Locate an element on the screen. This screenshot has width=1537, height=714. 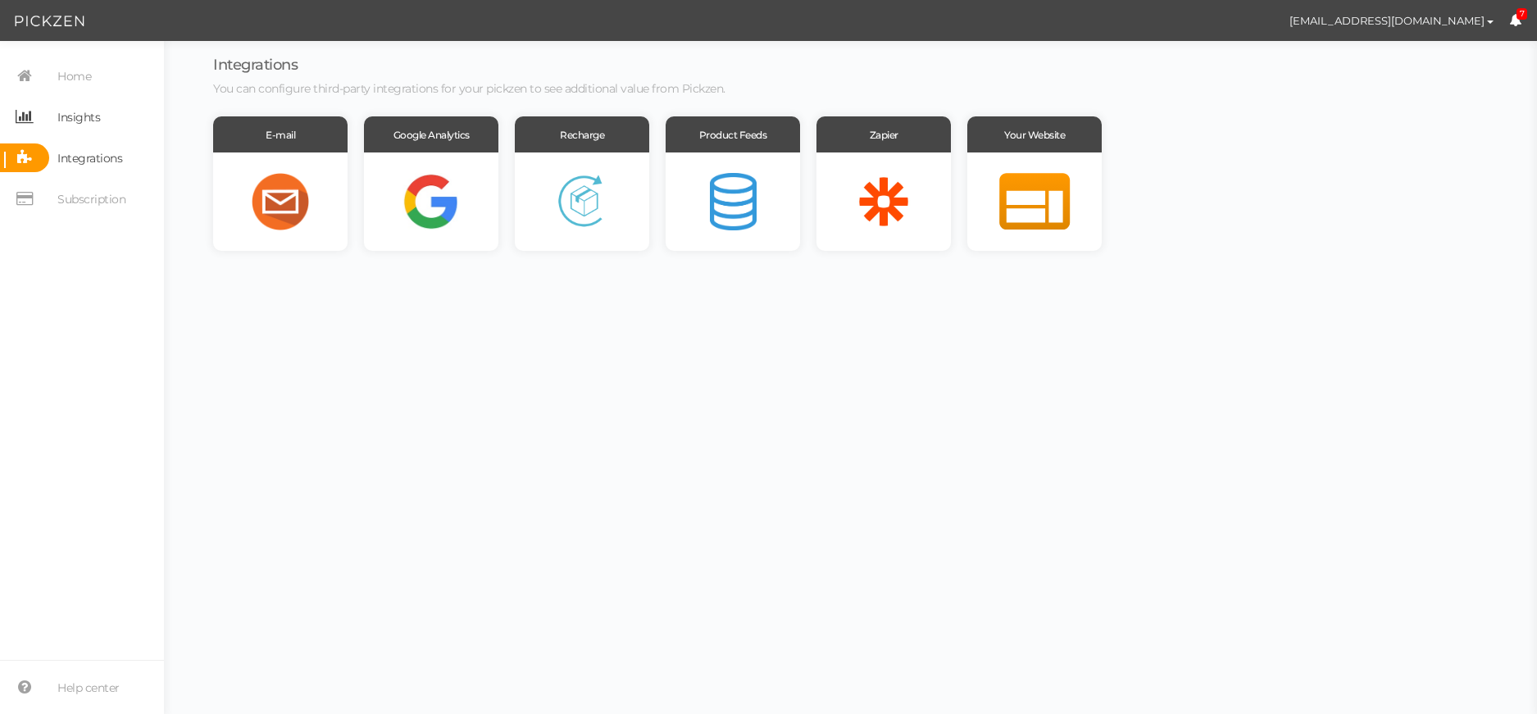
img: 1e5ca9e13a0ff5c6b3e8a59aac4db333 is located at coordinates (1259, 20).